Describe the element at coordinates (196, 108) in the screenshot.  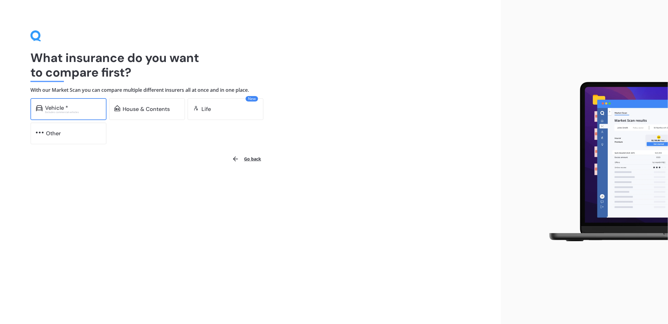
I see `img: life.f720d6a2d7cdcd3ad642.svg` at that location.